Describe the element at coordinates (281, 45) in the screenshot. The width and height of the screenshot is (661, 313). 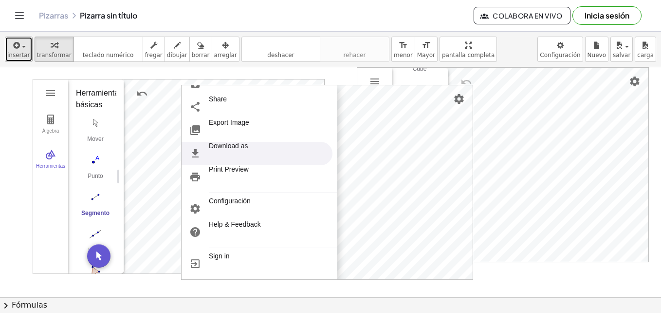
I see `i: deshacer` at that location.